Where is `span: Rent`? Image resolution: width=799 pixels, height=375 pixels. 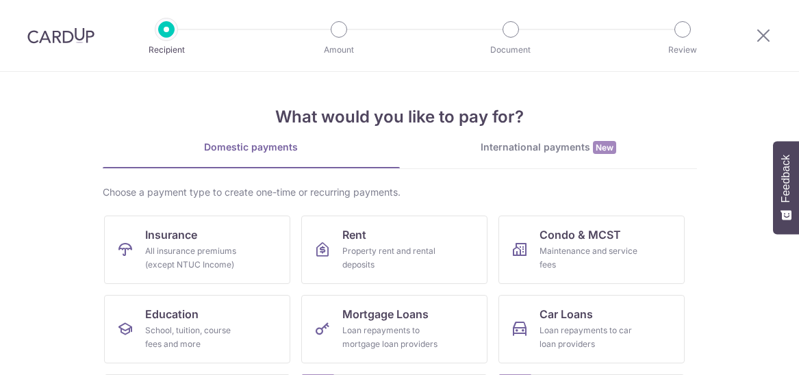
span: Rent is located at coordinates (354, 235).